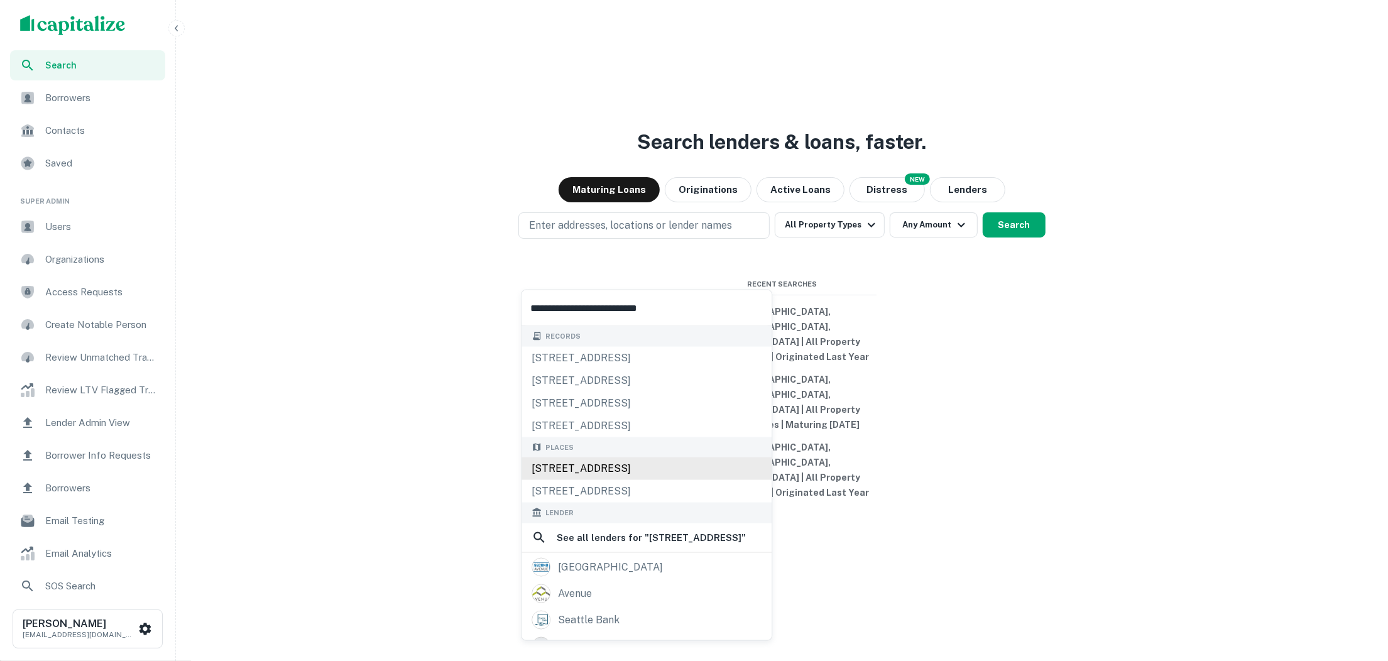 This screenshot has width=1388, height=661. Describe the element at coordinates (101, 423) in the screenshot. I see `span: Lender Admin View` at that location.